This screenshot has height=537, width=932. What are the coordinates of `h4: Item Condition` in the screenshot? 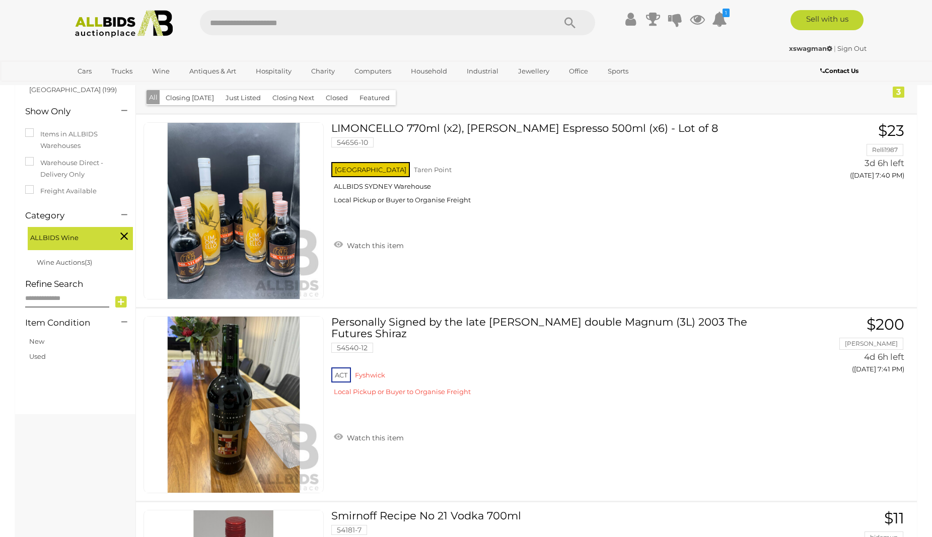 It's located at (65, 323).